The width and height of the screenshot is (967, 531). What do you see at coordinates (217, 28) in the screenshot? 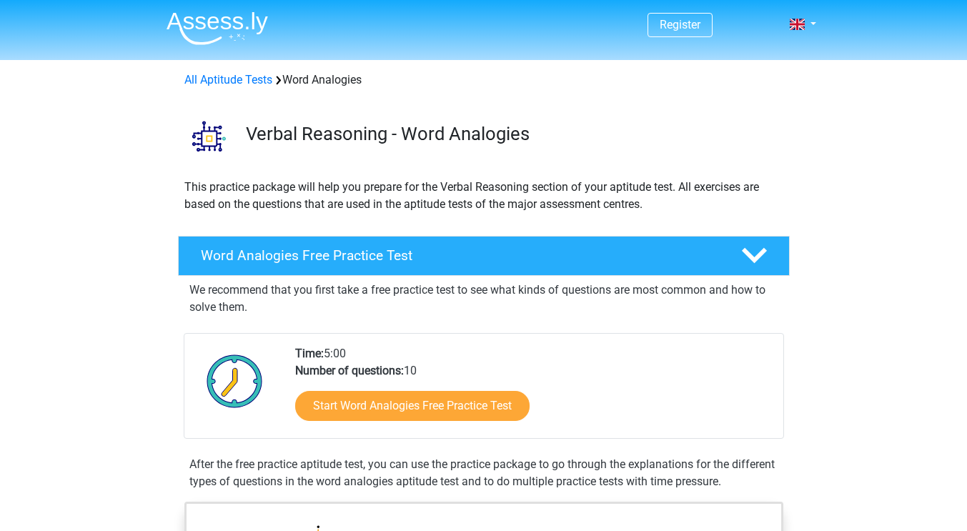
I see `img: Assessly` at bounding box center [217, 28].